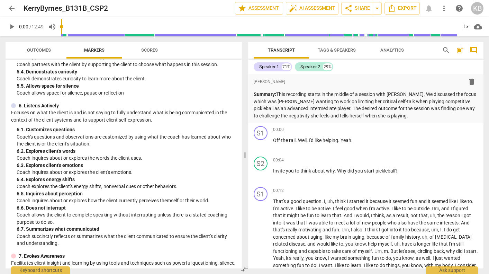 This screenshot has height=274, width=489. Describe the element at coordinates (346, 237) in the screenshot. I see `span: brain` at that location.